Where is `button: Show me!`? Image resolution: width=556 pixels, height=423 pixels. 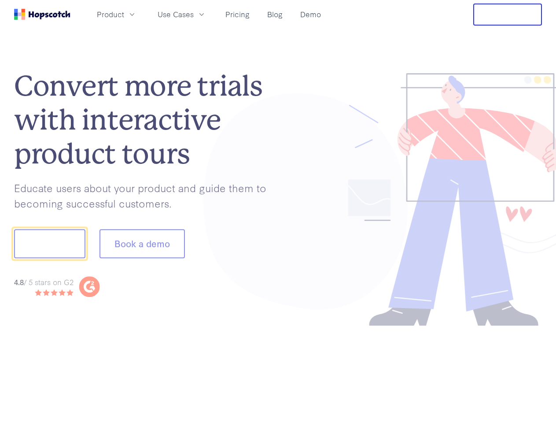
button: Show me! is located at coordinates (50, 244).